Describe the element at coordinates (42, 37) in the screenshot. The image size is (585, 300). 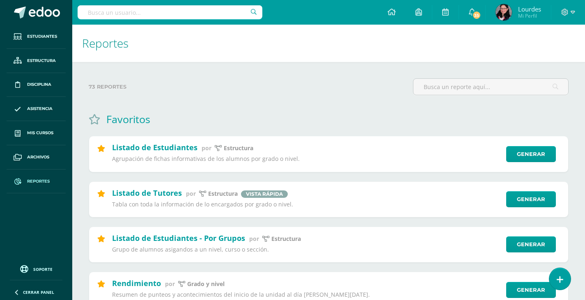
I see `span: Estudiantes` at that location.